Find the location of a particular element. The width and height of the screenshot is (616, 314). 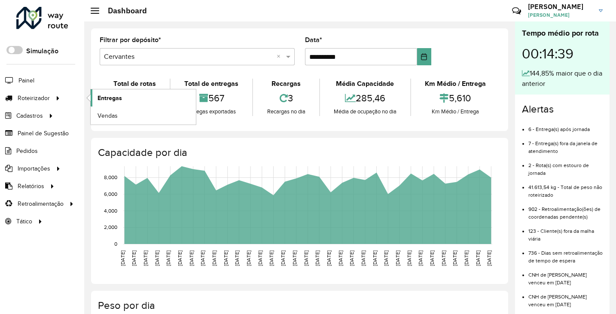

div: 5,610 is located at coordinates (455, 98).